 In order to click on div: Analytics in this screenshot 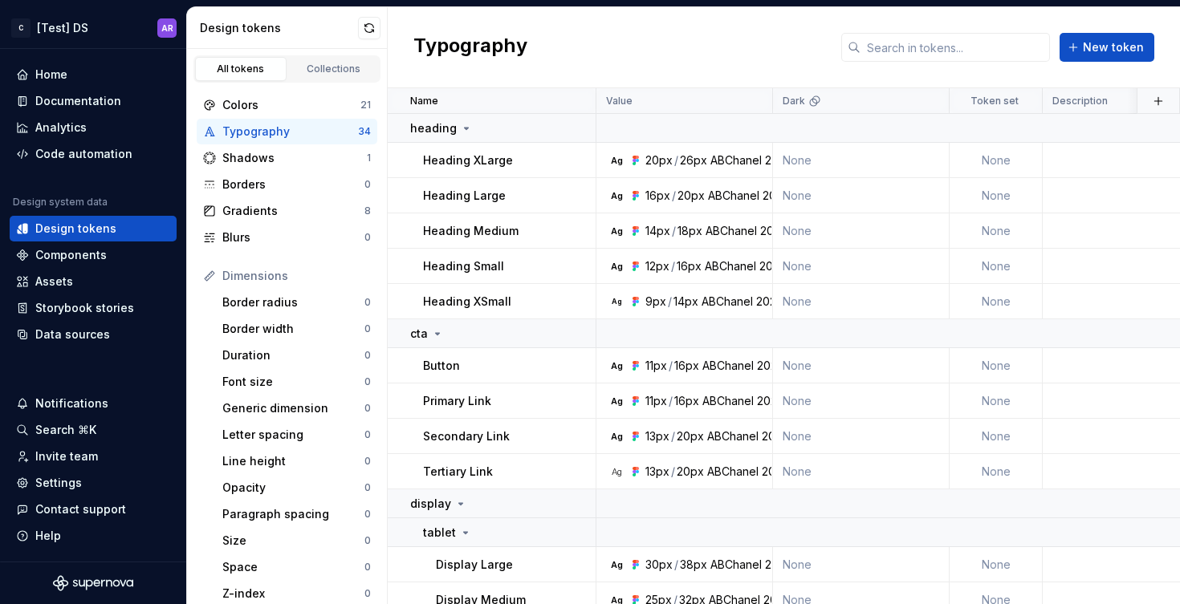, I will do `click(61, 128)`.